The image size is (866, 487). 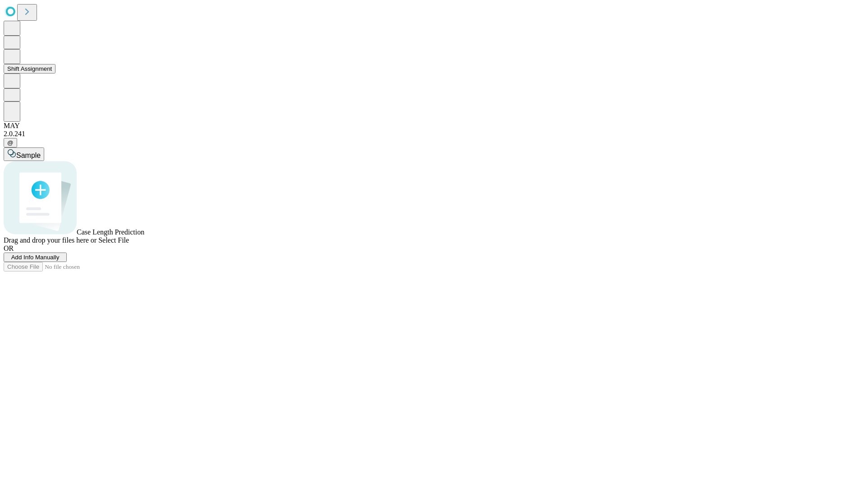 What do you see at coordinates (50, 240) in the screenshot?
I see `span: Drag and drop your files here or` at bounding box center [50, 240].